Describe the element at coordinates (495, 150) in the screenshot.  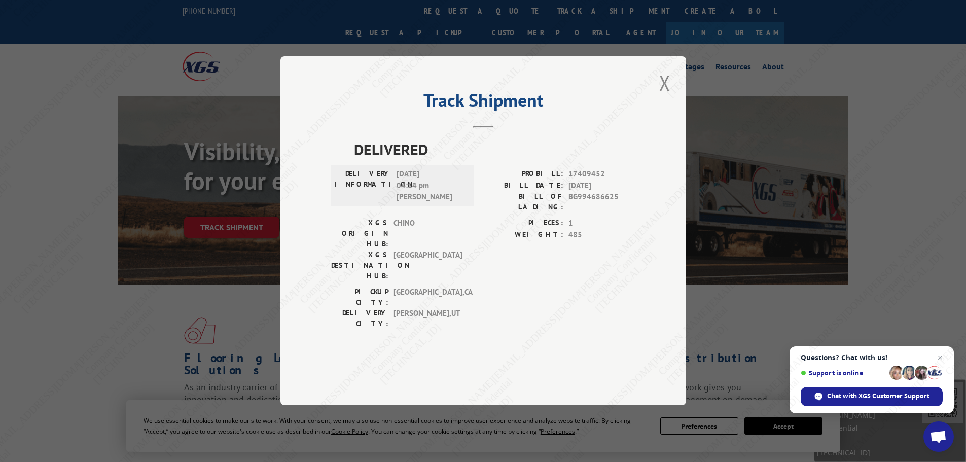
I see `span: DELIVERED` at that location.